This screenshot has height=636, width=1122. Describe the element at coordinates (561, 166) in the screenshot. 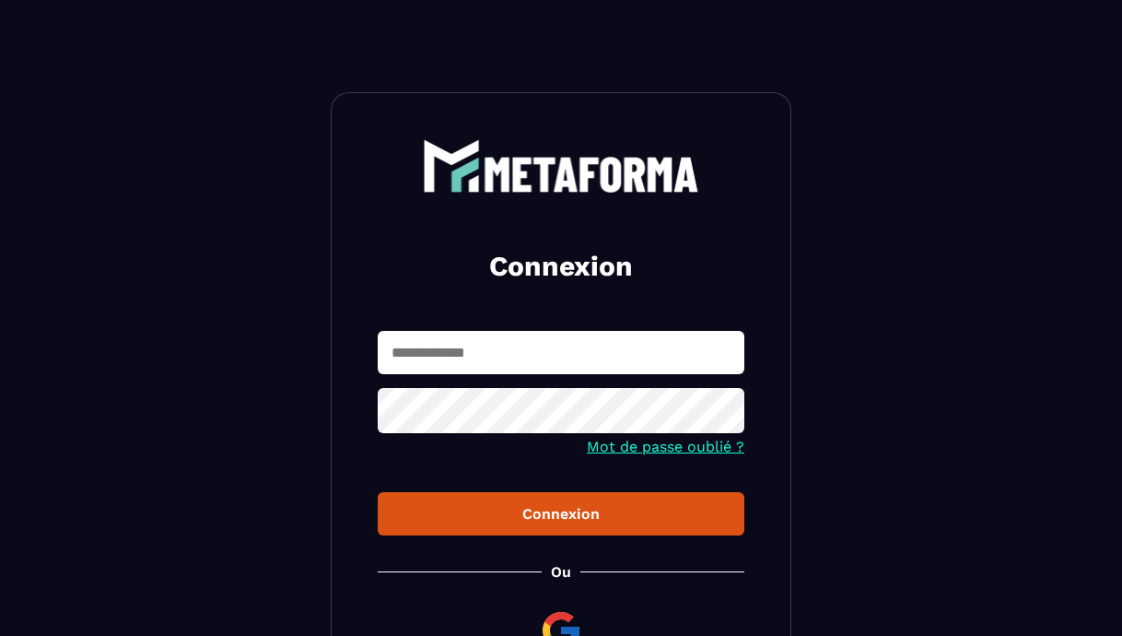

I see `a: logo` at that location.